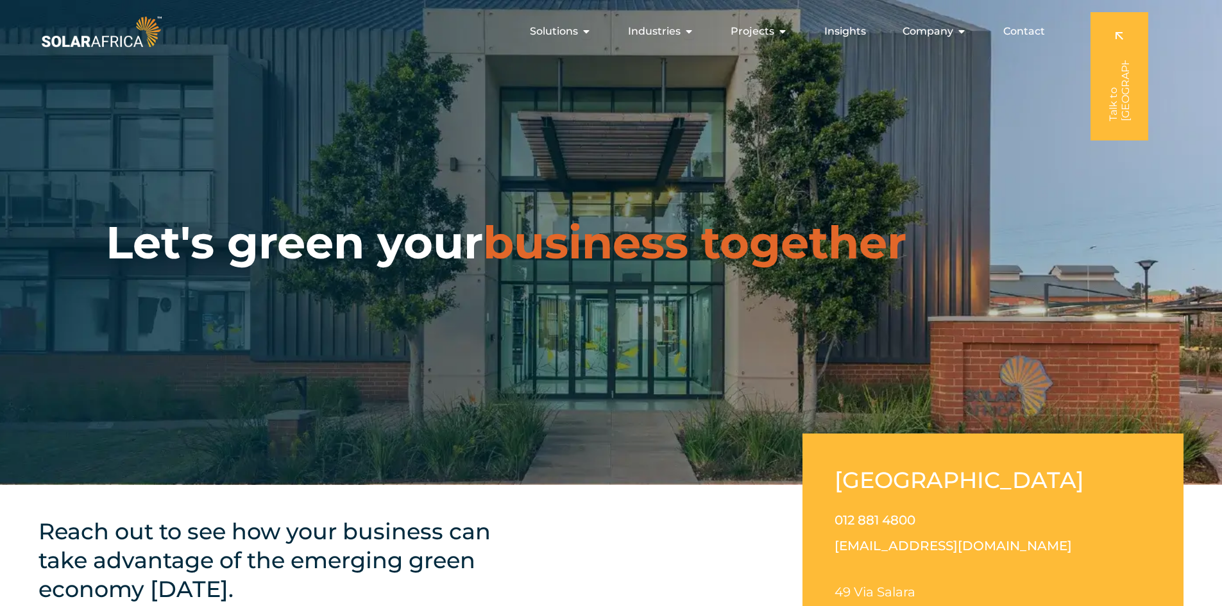 Image resolution: width=1222 pixels, height=606 pixels. Describe the element at coordinates (875, 520) in the screenshot. I see `a: 012 881 4800` at that location.